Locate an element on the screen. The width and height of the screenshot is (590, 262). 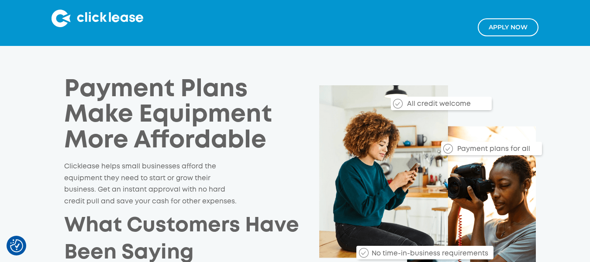
div: Payment plans for all is located at coordinates (498, 149).